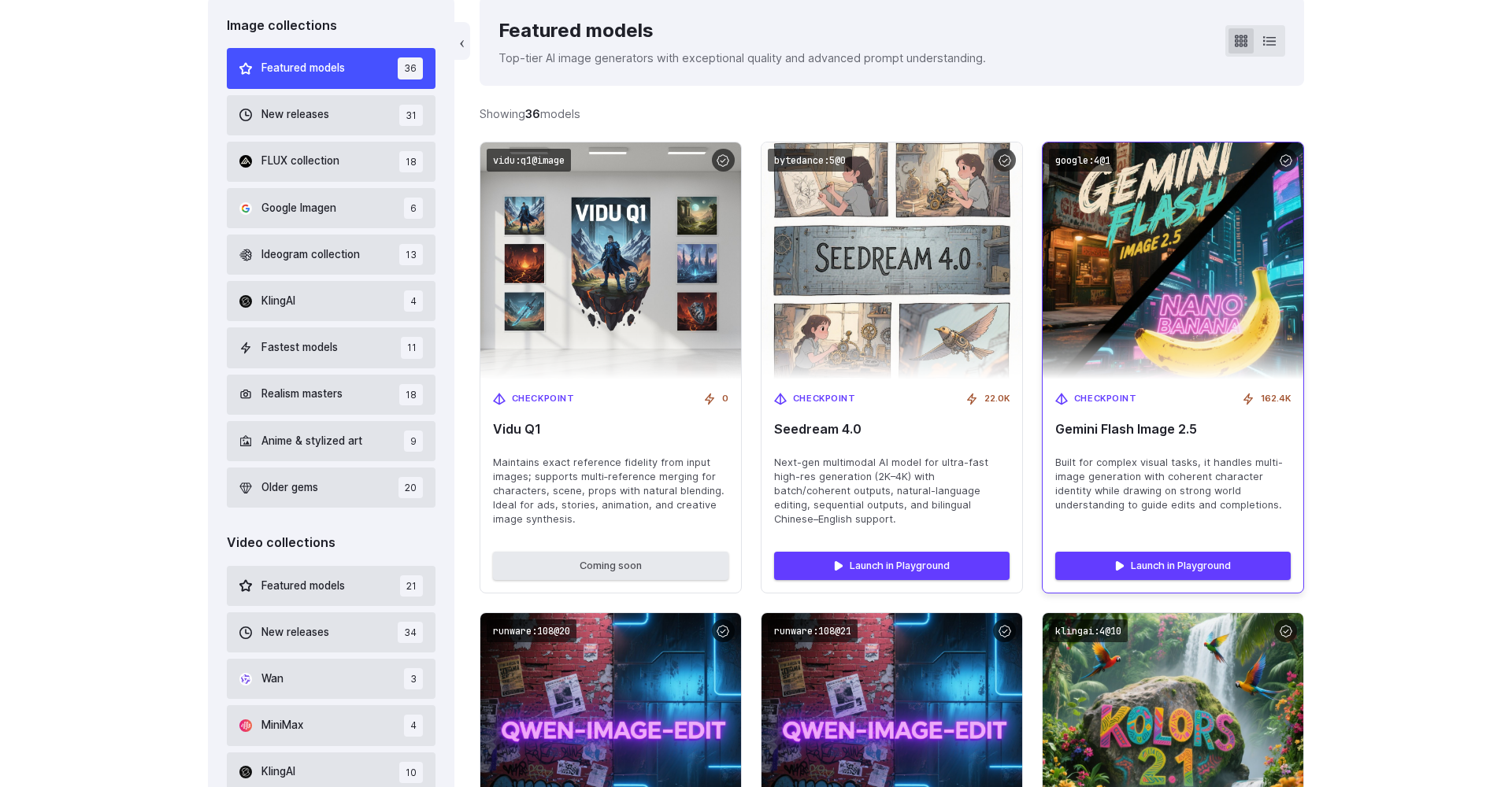 The image size is (1512, 787). I want to click on span: 36, so click(411, 67).